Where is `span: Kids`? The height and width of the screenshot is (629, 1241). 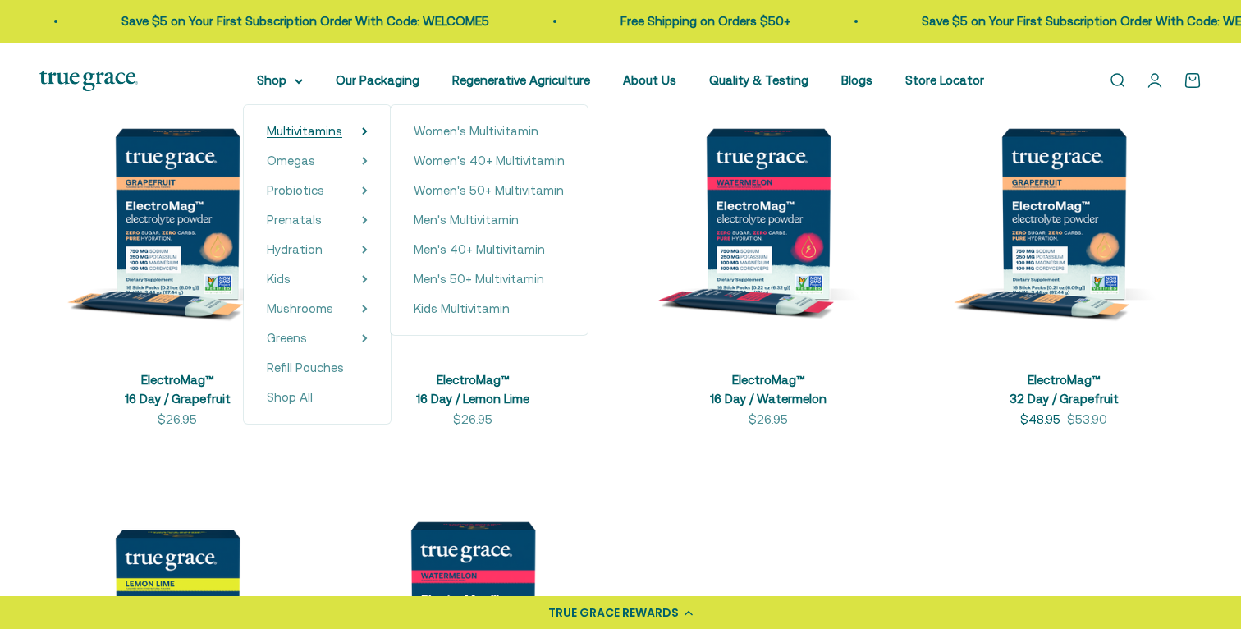
span: Kids is located at coordinates (278, 278).